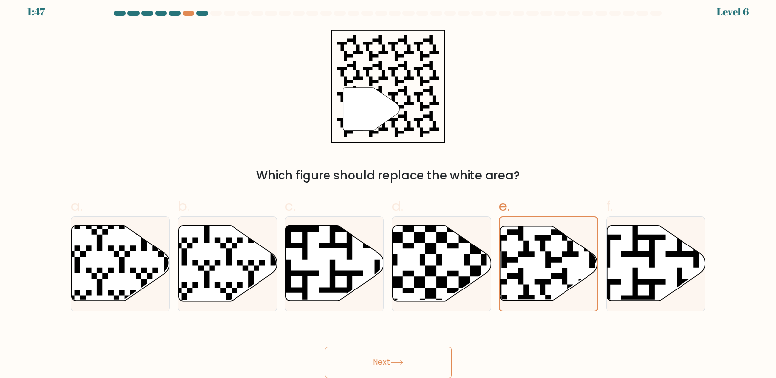 This screenshot has width=776, height=378. I want to click on span: d., so click(398, 206).